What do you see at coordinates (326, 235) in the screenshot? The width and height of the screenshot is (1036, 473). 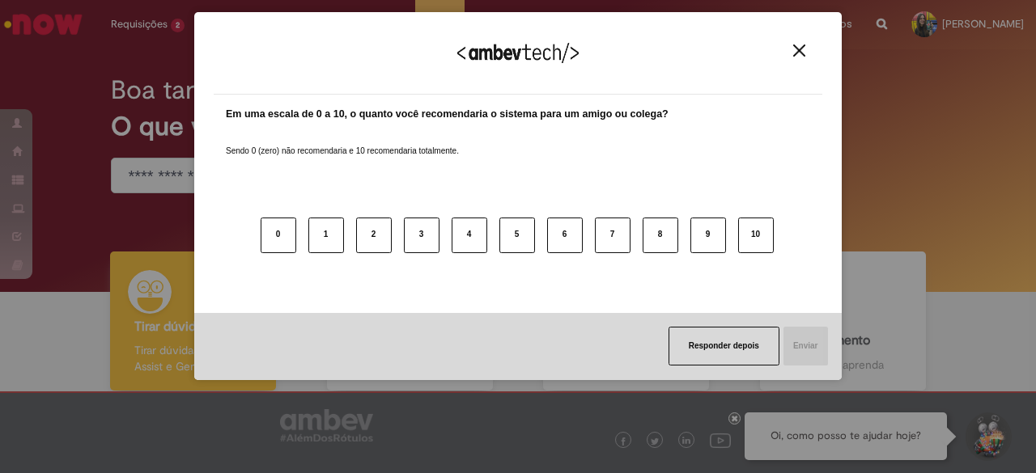 I see `button: 1` at bounding box center [326, 235].